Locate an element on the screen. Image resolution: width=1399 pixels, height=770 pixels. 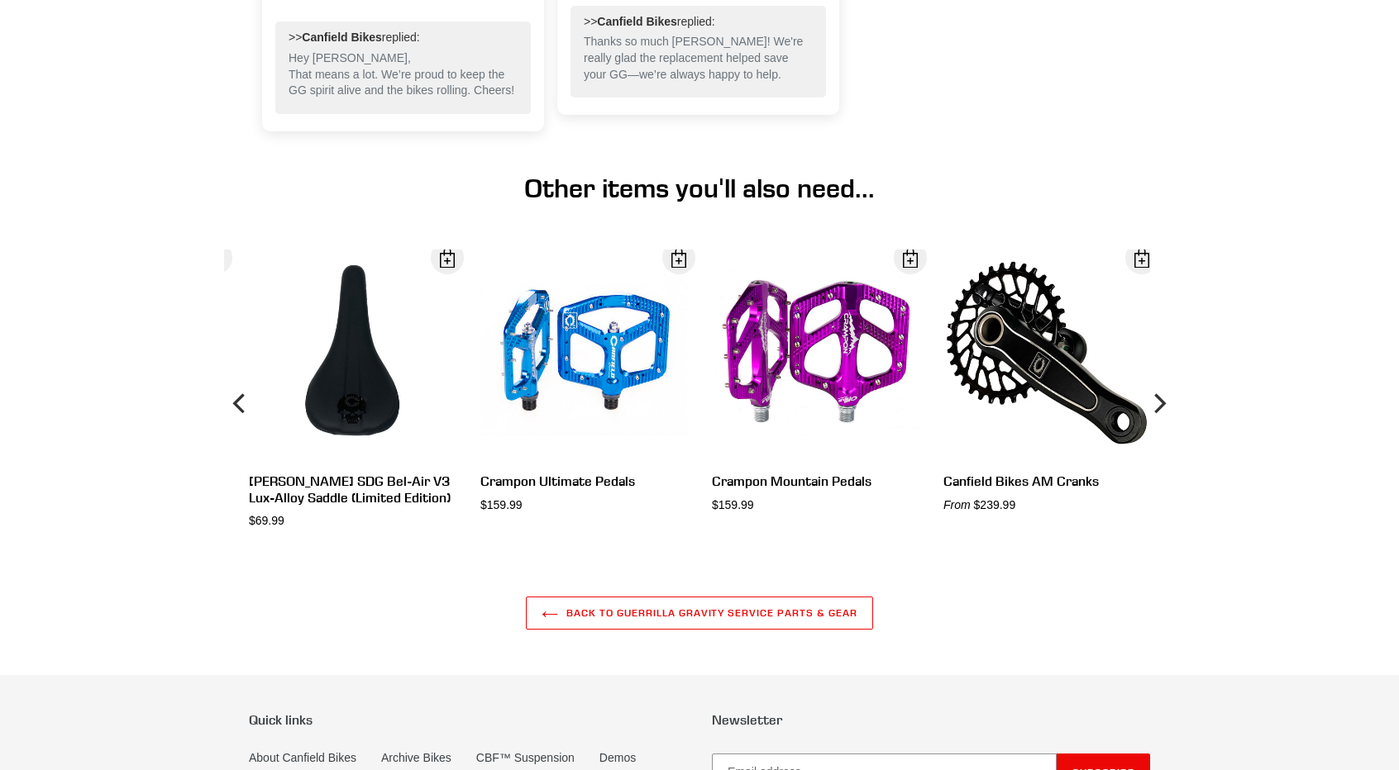
button: Previous is located at coordinates (241, 403).